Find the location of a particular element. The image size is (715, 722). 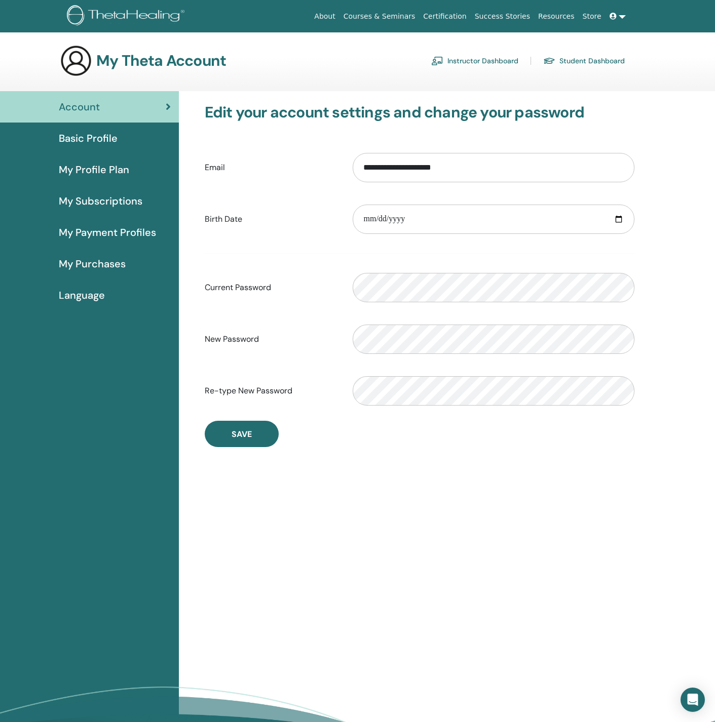

img: logo.png is located at coordinates (127, 16).